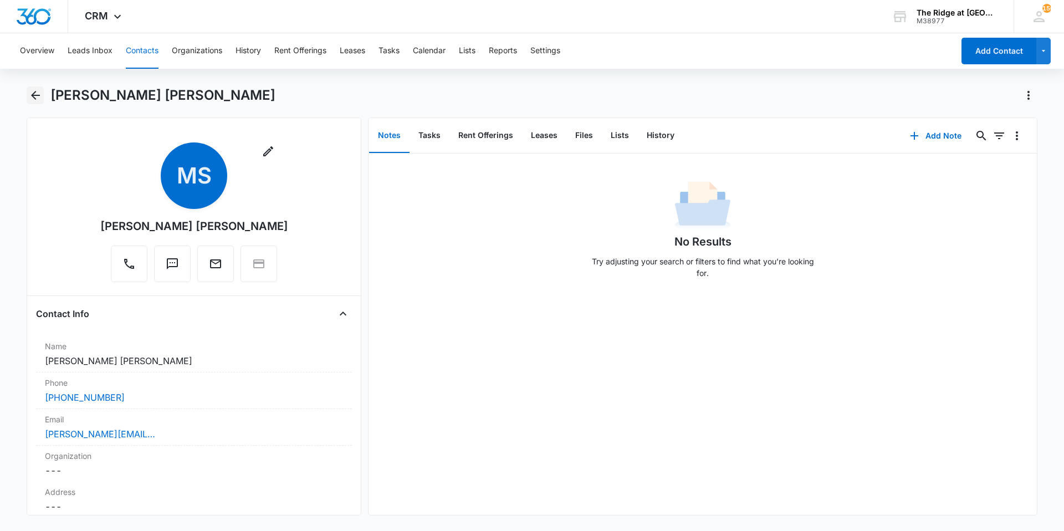 Image resolution: width=1064 pixels, height=531 pixels. What do you see at coordinates (343, 314) in the screenshot?
I see `button: Close` at bounding box center [343, 314].